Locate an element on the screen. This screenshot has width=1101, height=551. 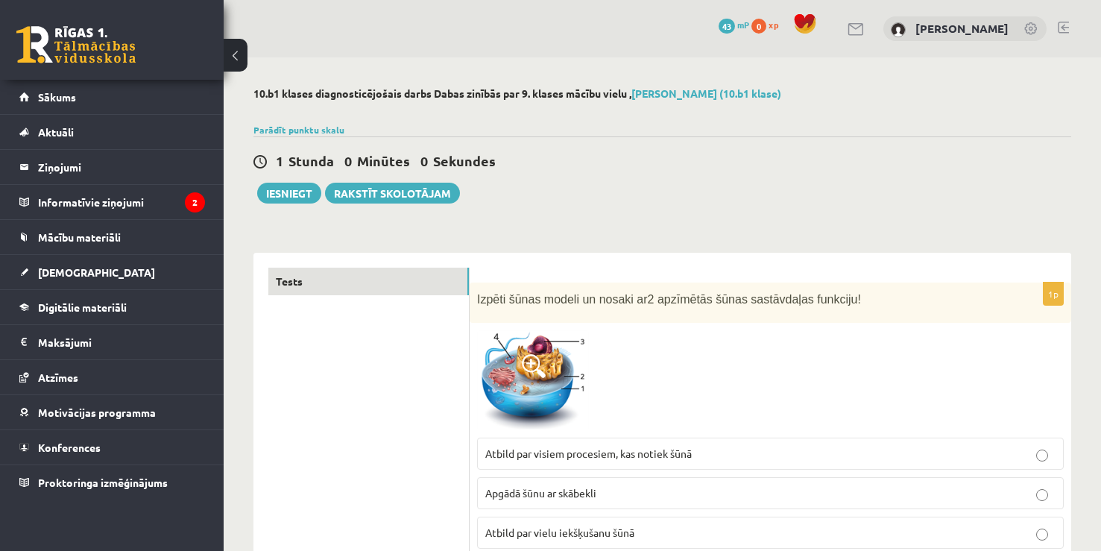
span: Minūtes is located at coordinates (383, 160).